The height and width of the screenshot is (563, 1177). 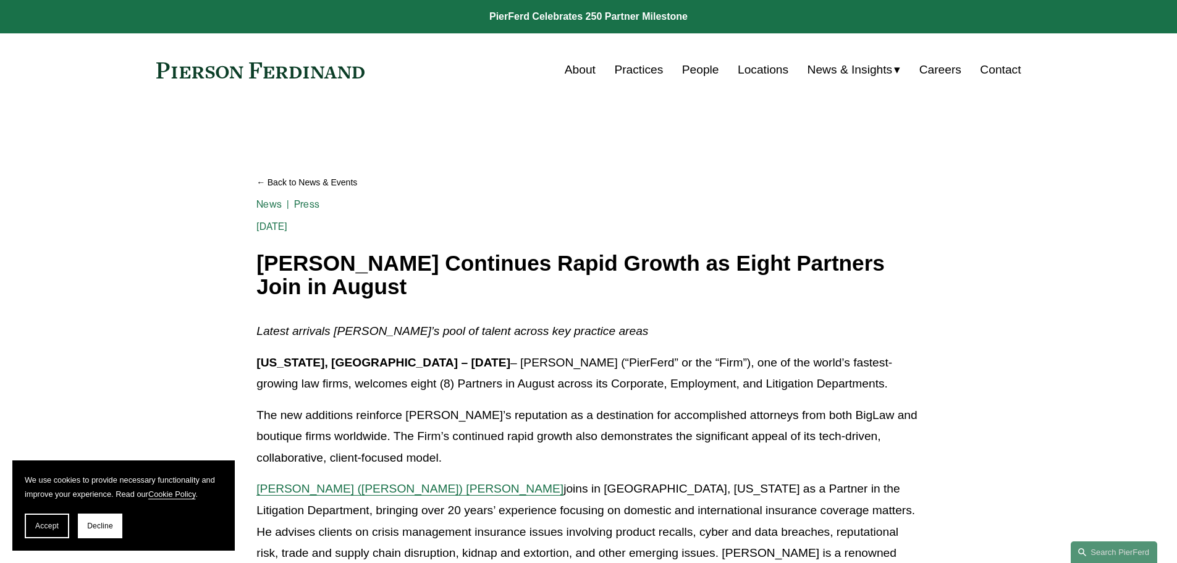 I want to click on a: Practices, so click(x=638, y=70).